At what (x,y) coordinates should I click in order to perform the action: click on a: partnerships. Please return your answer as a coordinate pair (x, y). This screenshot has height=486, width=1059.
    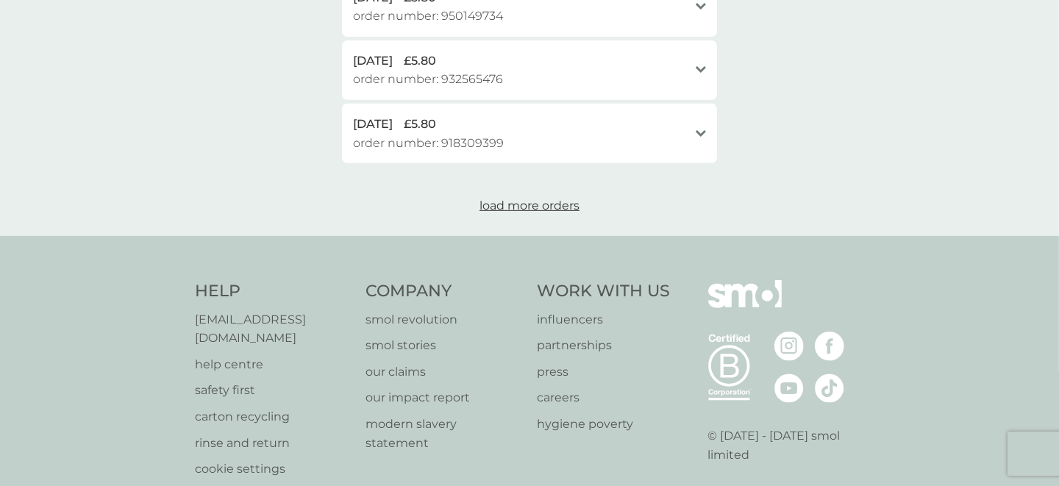
    Looking at the image, I should click on (603, 346).